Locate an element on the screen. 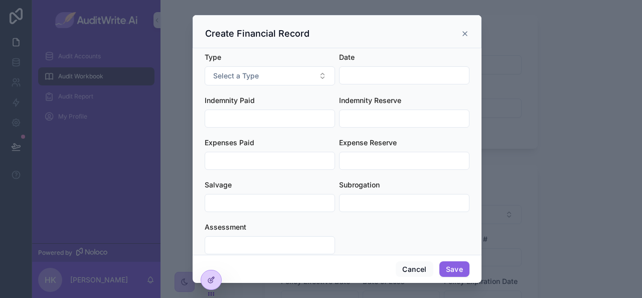  button: Save is located at coordinates (455, 269).